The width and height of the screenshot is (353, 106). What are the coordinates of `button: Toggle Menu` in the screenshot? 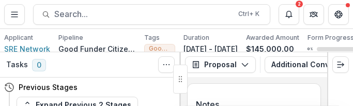 It's located at (14, 14).